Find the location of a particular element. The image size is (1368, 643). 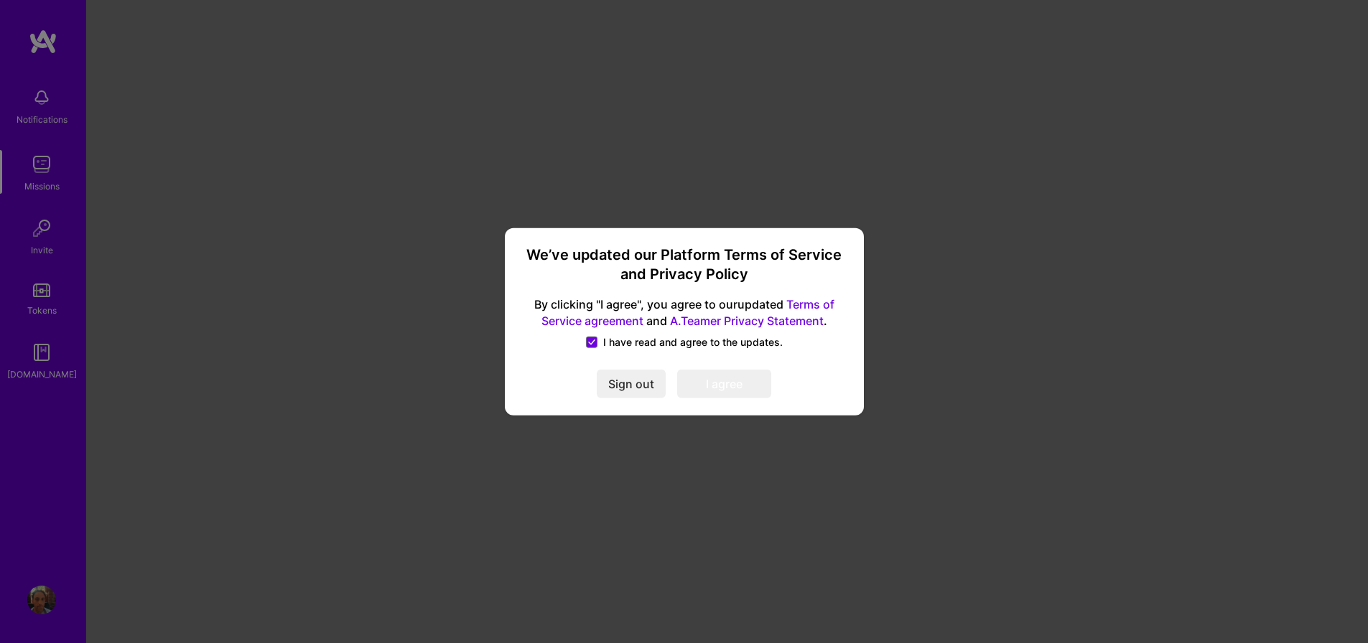

h3: We’ve updated our Platform Terms of Service and Privacy Policy is located at coordinates (684, 265).